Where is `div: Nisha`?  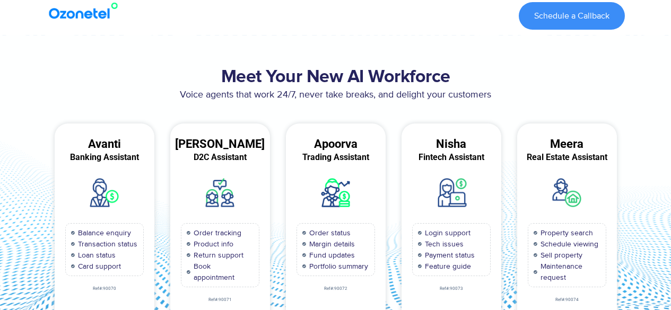
div: Nisha is located at coordinates (452, 144).